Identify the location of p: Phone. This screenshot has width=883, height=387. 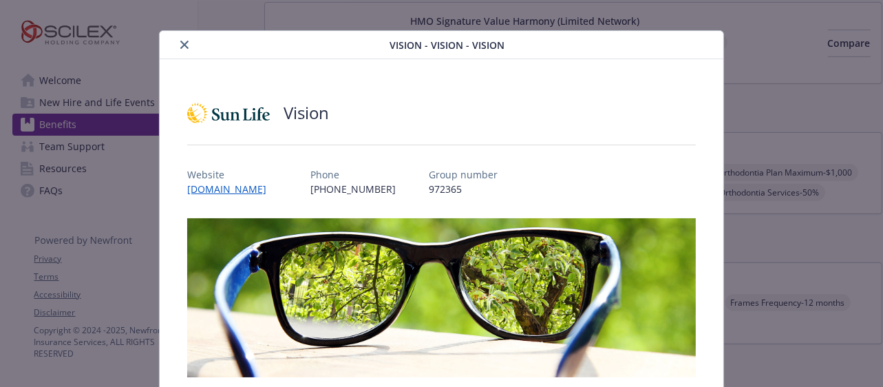
(353, 174).